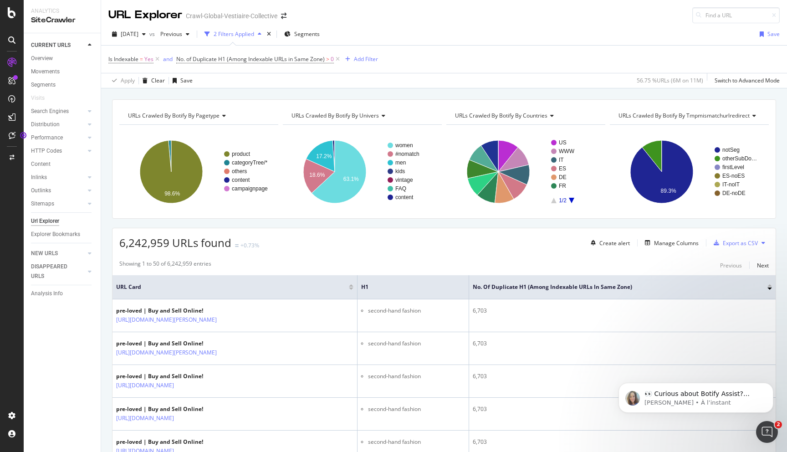 This screenshot has width=787, height=452. What do you see at coordinates (773, 34) in the screenshot?
I see `div: Save` at bounding box center [773, 34].